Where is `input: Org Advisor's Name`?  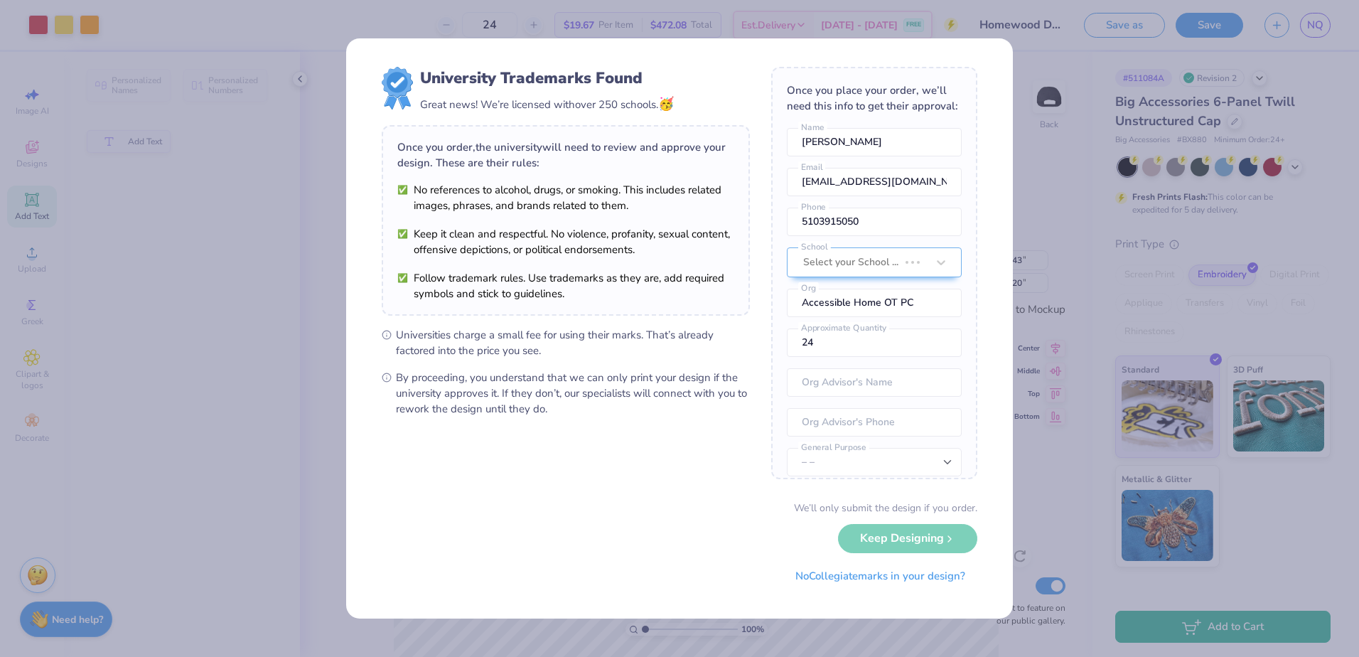
input: Org Advisor's Name is located at coordinates (874, 382).